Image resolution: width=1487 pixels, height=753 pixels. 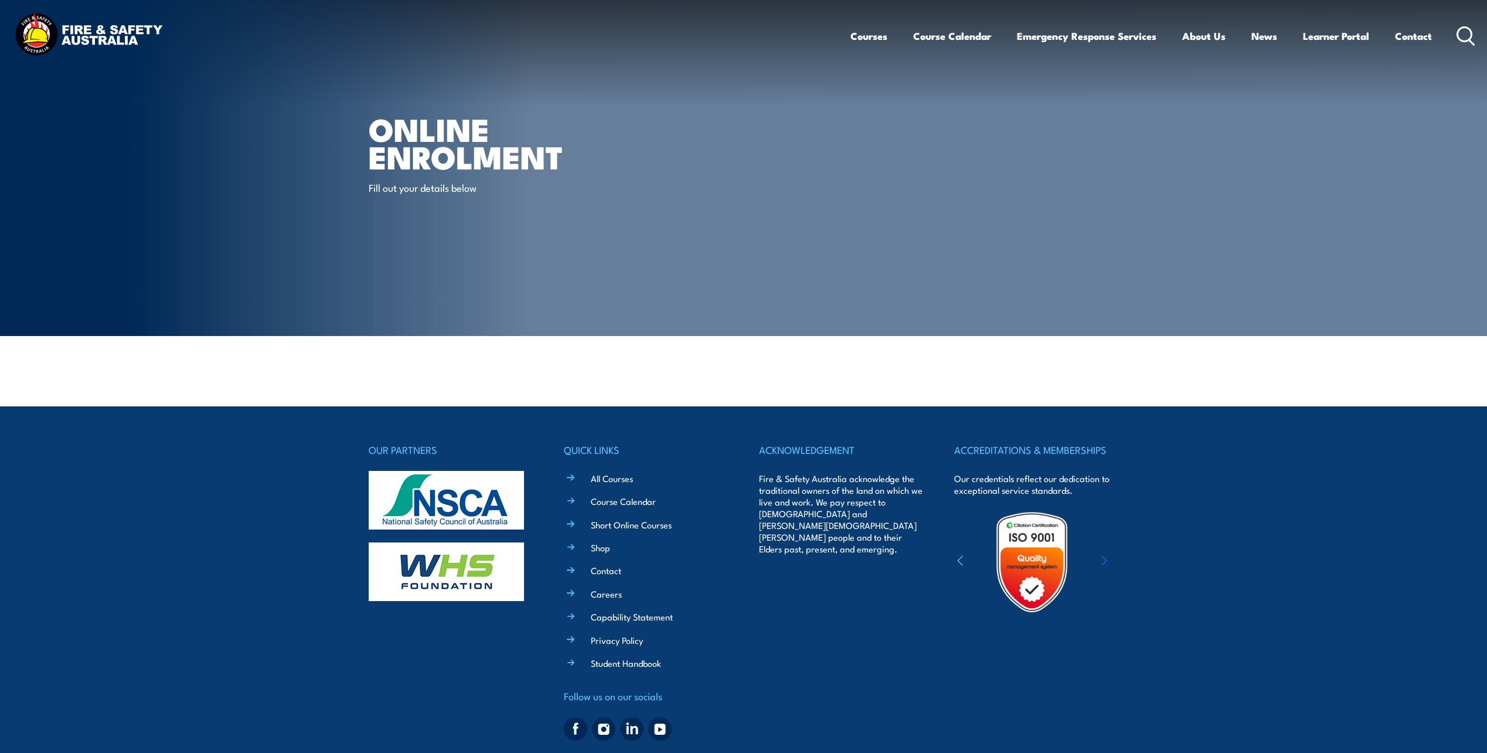 I want to click on p: Fire & Safety Australia acknowledge the traditional owners of the land on which we live and work...., so click(x=841, y=514).